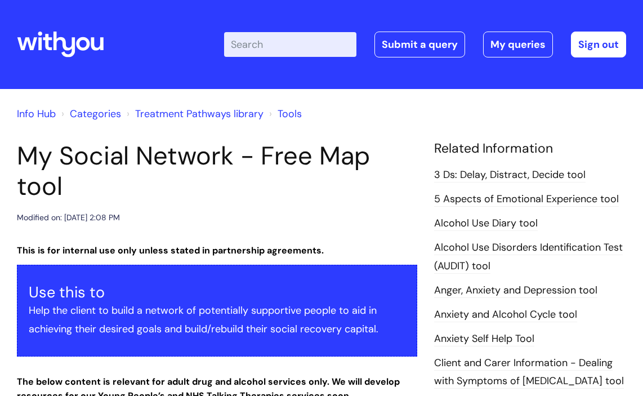 This screenshot has height=396, width=643. I want to click on a: Sign out, so click(599, 44).